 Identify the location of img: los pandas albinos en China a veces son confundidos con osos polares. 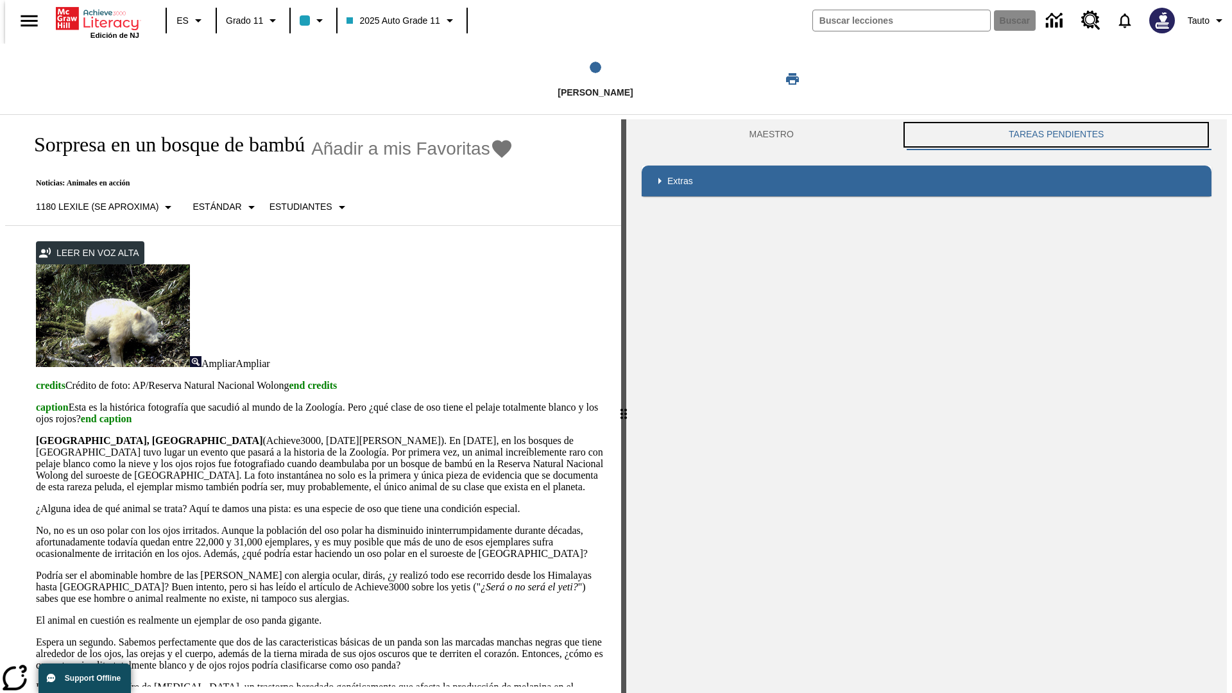
(113, 316).